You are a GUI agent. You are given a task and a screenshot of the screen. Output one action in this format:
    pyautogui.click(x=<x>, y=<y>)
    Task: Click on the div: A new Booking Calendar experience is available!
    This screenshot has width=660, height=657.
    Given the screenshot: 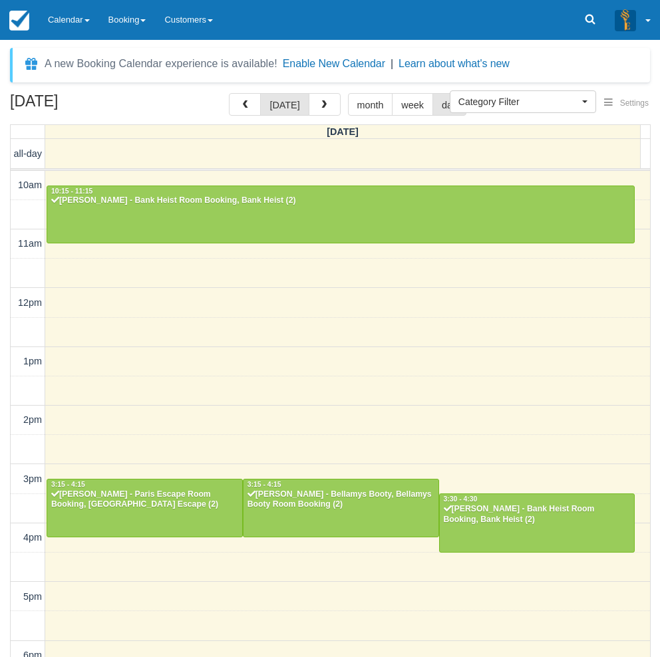 What is the action you would take?
    pyautogui.click(x=161, y=64)
    